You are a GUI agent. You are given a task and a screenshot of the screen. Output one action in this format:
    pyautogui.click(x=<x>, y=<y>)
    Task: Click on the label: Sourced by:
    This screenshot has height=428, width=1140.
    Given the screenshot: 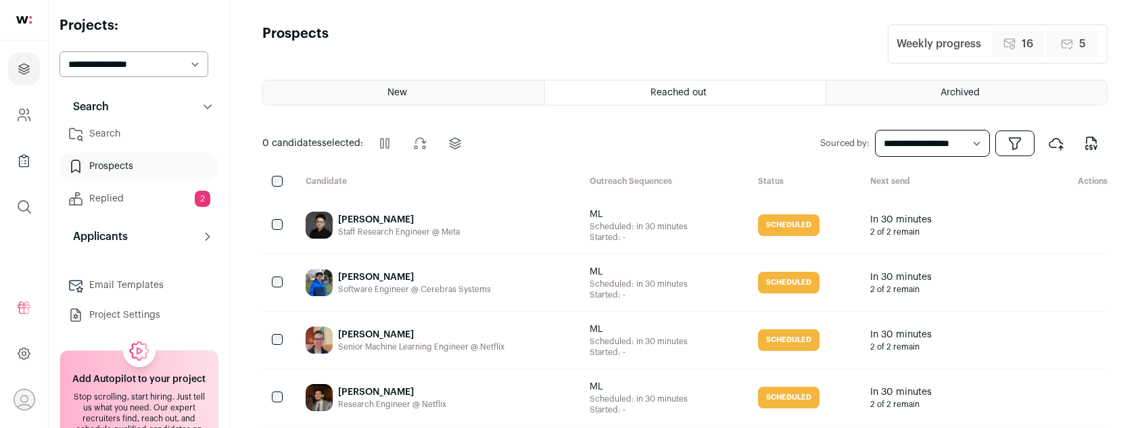 What is the action you would take?
    pyautogui.click(x=844, y=143)
    